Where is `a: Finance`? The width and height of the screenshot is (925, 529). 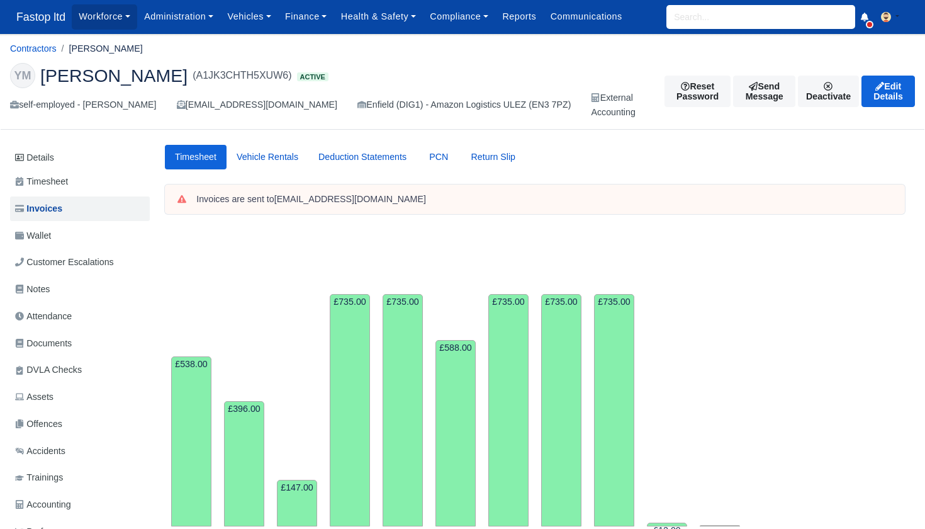
a: Finance is located at coordinates (306, 16).